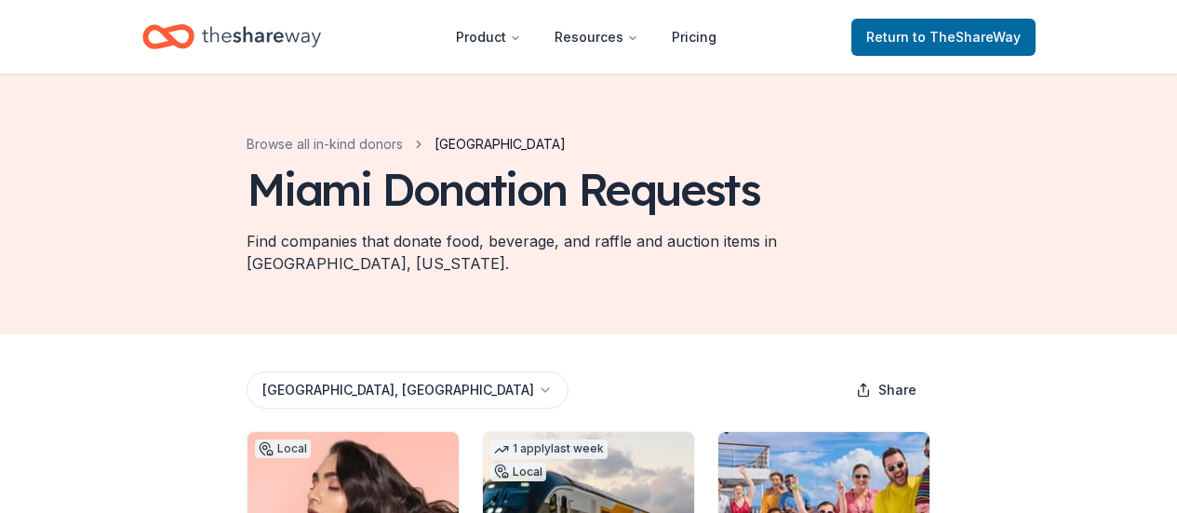 The image size is (1177, 513). What do you see at coordinates (943, 37) in the screenshot?
I see `a: Returnto TheShareWay` at bounding box center [943, 37].